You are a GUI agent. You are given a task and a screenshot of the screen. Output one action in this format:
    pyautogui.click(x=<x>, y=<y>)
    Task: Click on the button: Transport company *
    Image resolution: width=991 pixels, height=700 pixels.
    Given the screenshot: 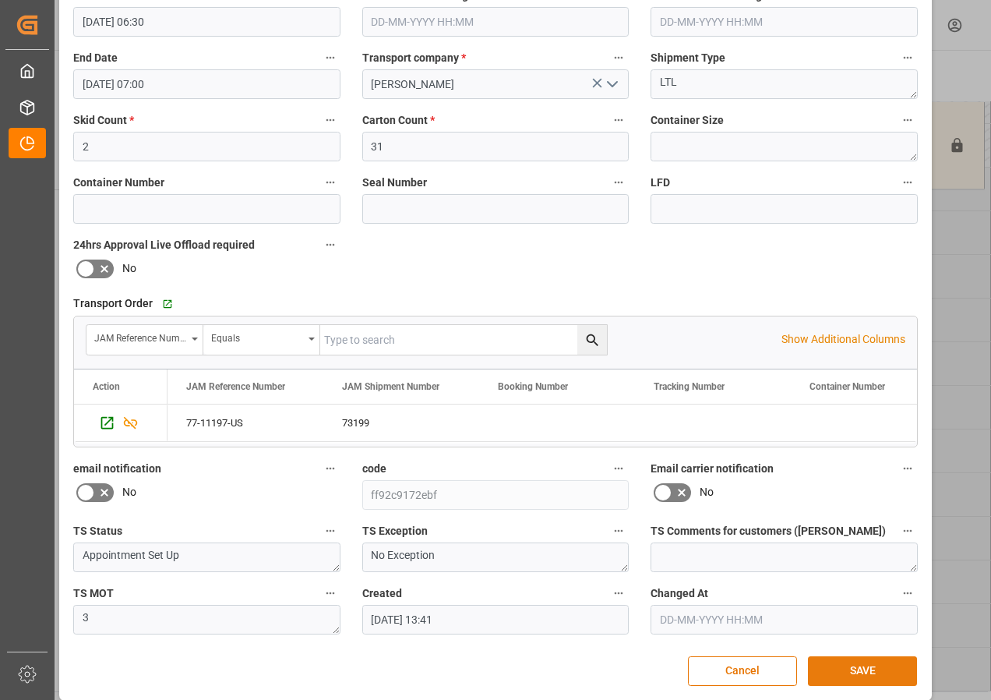 What is the action you would take?
    pyautogui.click(x=619, y=58)
    